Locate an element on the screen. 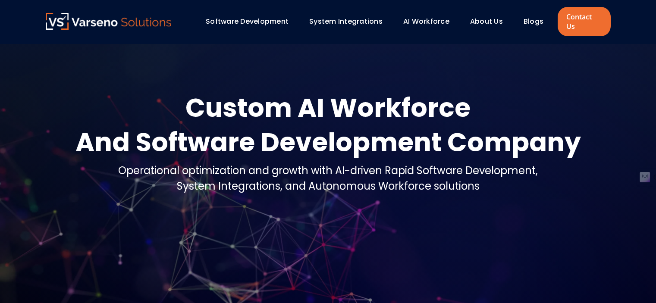  a: Varseno Solutions – Product Engineering & IT Services is located at coordinates (109, 22).